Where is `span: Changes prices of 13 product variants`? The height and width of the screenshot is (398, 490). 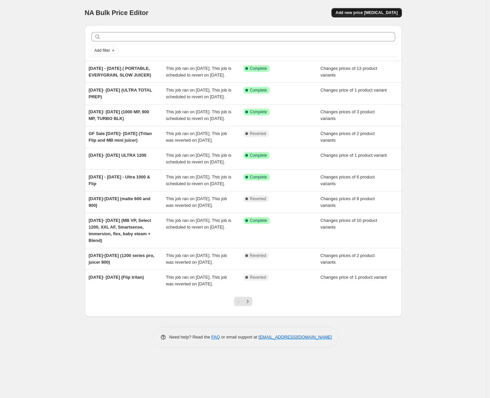
span: Changes prices of 13 product variants is located at coordinates (349, 71).